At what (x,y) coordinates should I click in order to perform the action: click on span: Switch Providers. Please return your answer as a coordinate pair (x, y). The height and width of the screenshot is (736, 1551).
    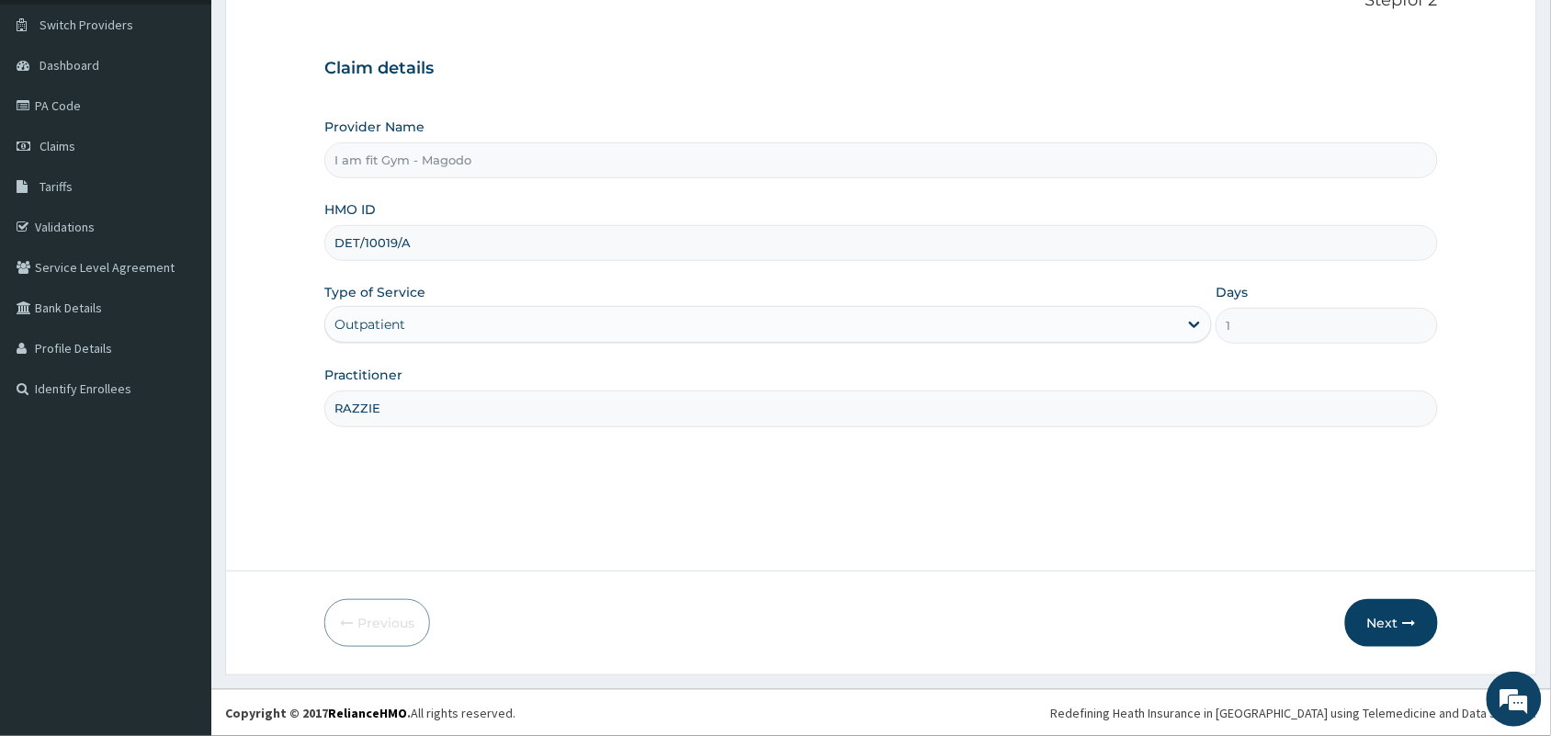
    Looking at the image, I should click on (86, 25).